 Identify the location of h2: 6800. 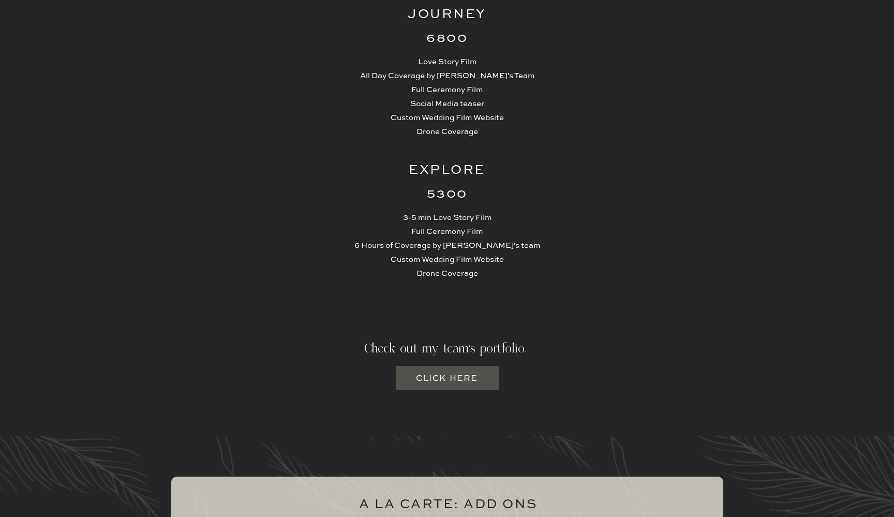
(447, 39).